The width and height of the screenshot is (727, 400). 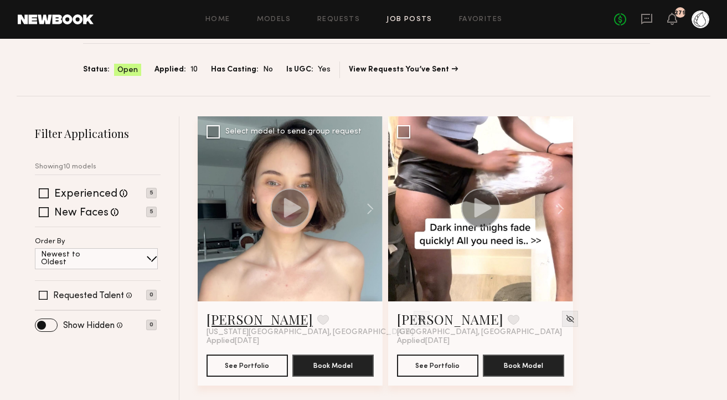 What do you see at coordinates (194, 70) in the screenshot?
I see `span: 10` at bounding box center [194, 70].